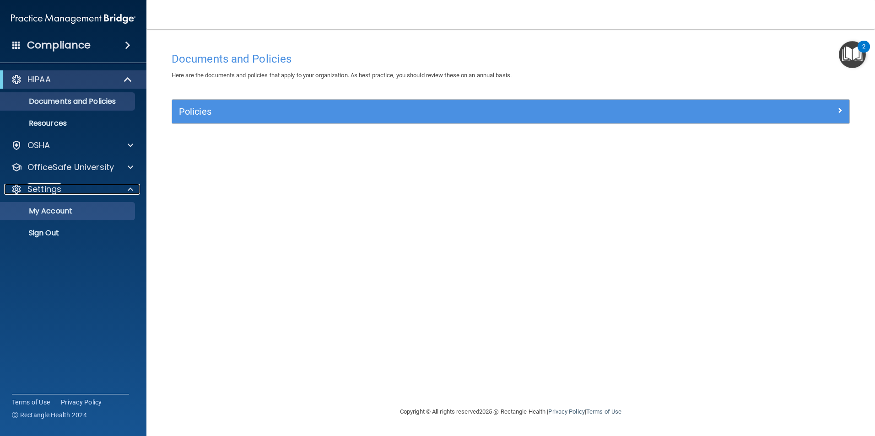 Image resolution: width=875 pixels, height=436 pixels. I want to click on button: Open Resource Center, 2 new notifications, so click(852, 54).